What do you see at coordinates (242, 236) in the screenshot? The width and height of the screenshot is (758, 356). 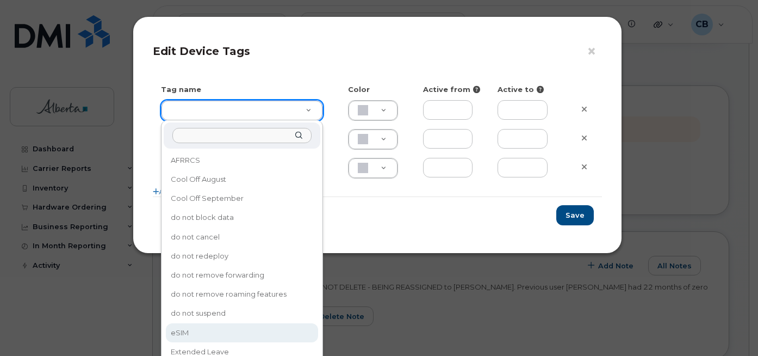 I see `div: do not cancel` at bounding box center [242, 236].